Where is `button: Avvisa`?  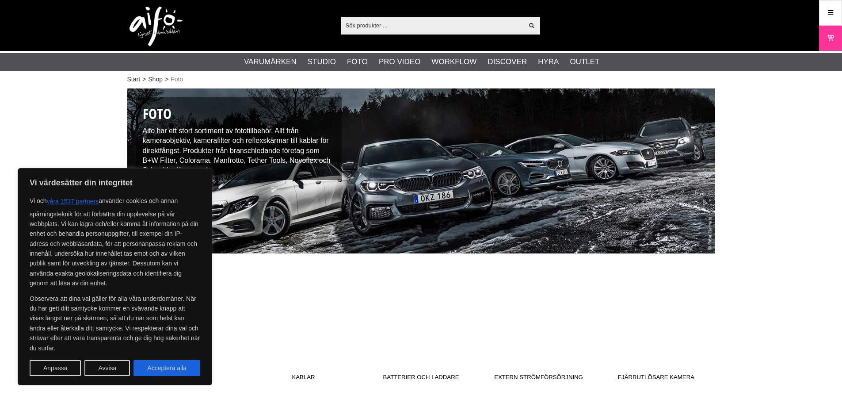 button: Avvisa is located at coordinates (107, 368).